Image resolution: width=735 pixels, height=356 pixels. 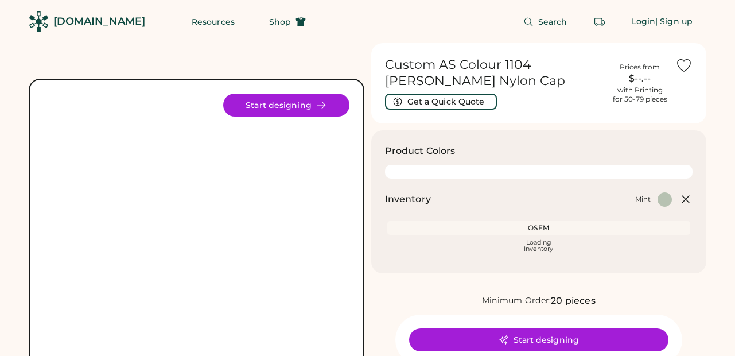 What do you see at coordinates (517, 301) in the screenshot?
I see `div: Minimum Order:` at bounding box center [517, 301].